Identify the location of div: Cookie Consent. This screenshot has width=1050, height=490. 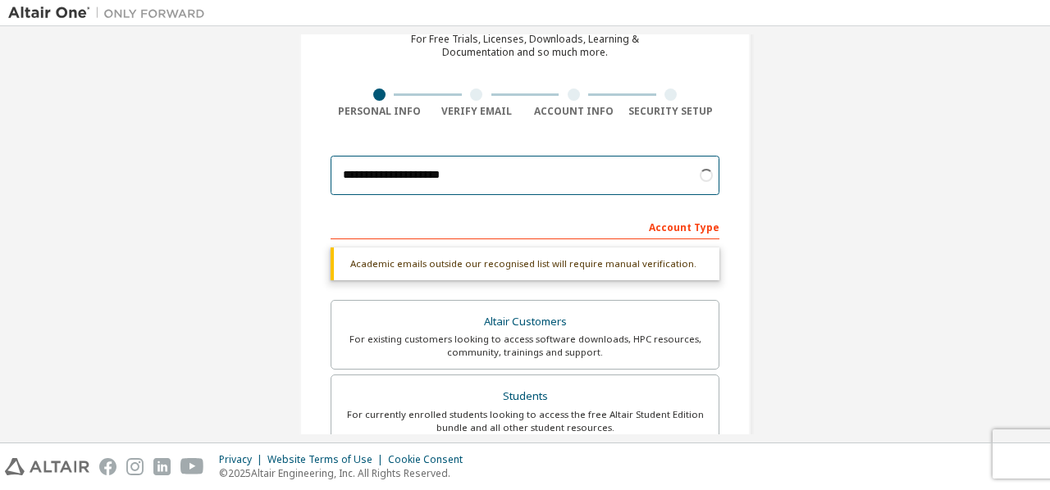
(430, 460).